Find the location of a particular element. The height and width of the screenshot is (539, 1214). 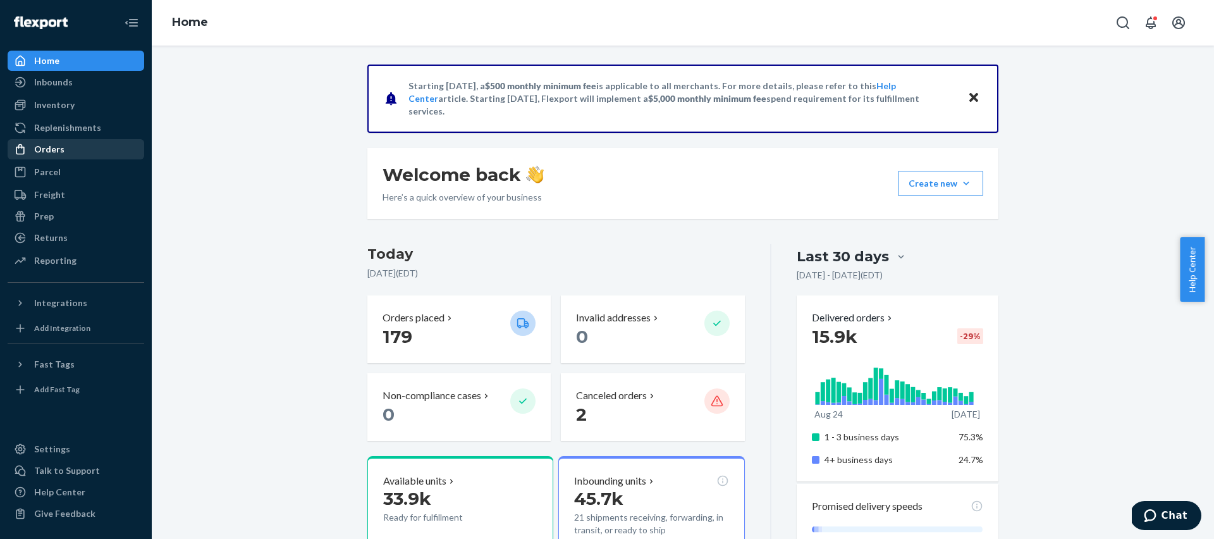

a: Returns is located at coordinates (76, 238).